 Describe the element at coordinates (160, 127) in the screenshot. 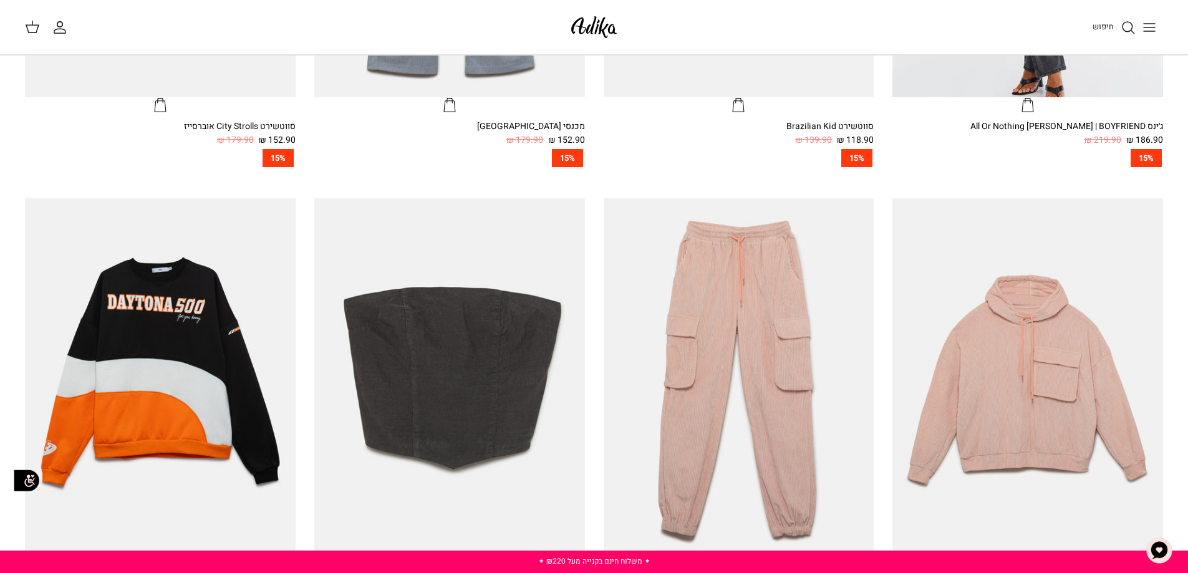

I see `div: סווטשירט City Strolls אוברסייז` at that location.